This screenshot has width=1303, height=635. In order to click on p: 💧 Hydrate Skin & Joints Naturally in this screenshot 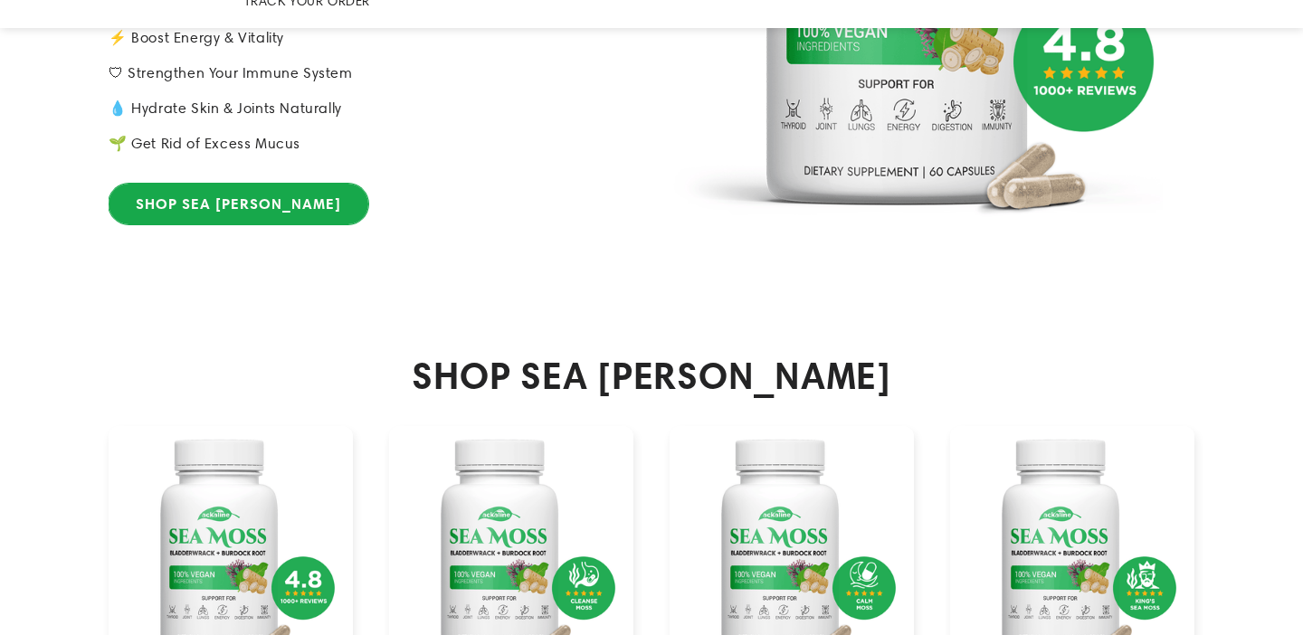, I will do `click(348, 109)`.